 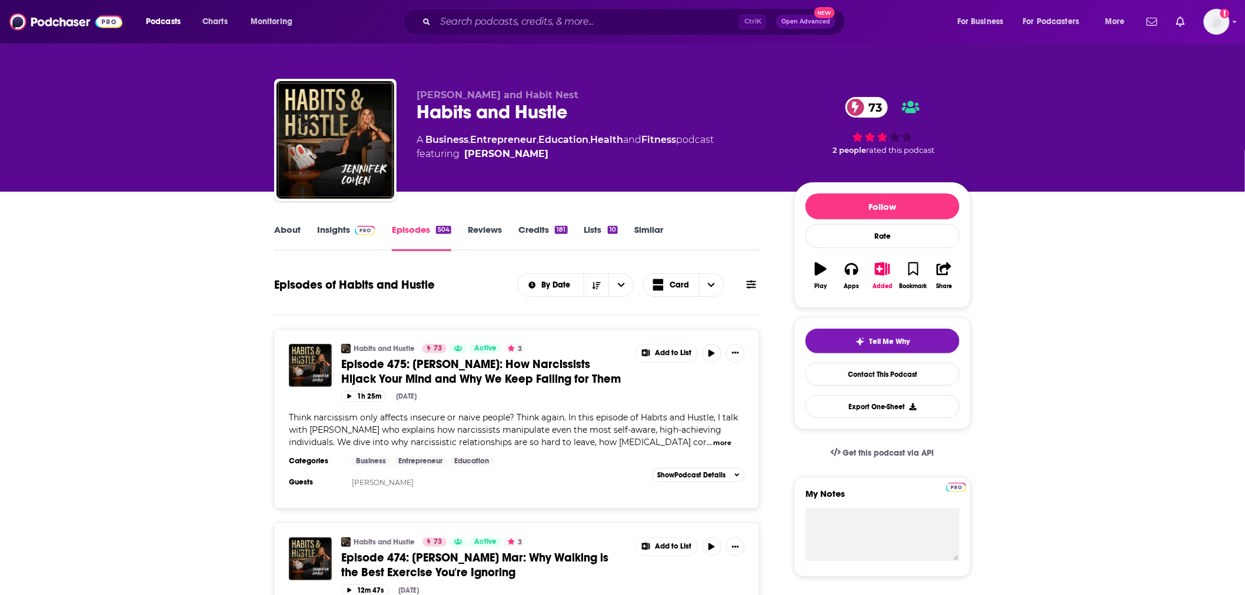 What do you see at coordinates (752, 22) in the screenshot?
I see `span: Ctrl K` at bounding box center [752, 22].